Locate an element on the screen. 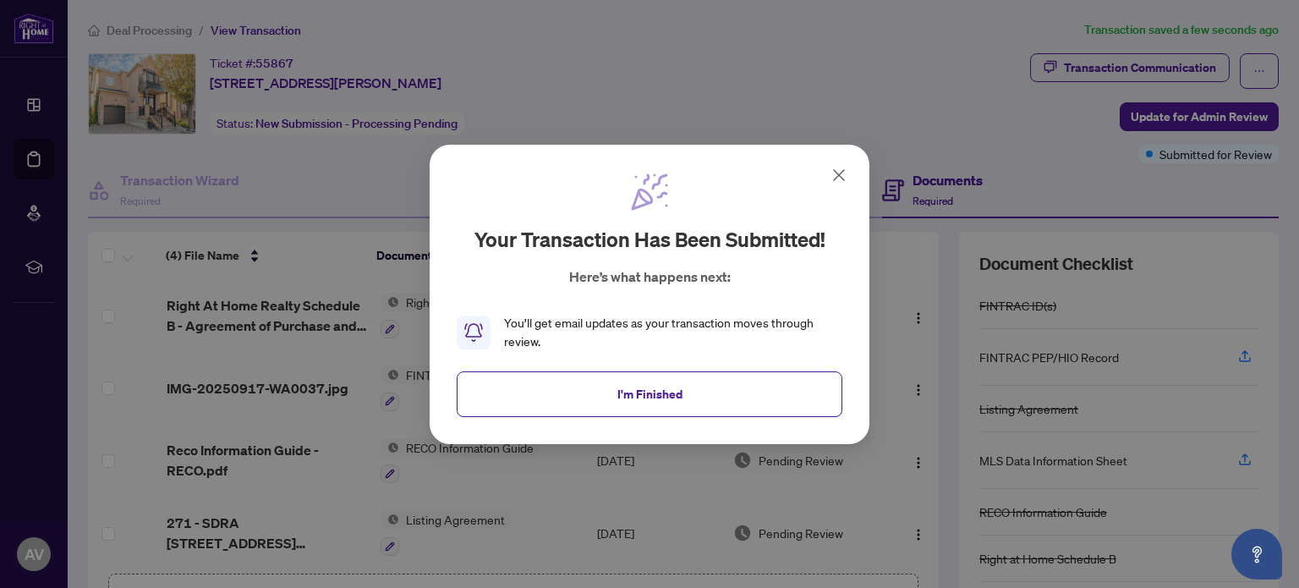  button: Open asap is located at coordinates (1256, 554).